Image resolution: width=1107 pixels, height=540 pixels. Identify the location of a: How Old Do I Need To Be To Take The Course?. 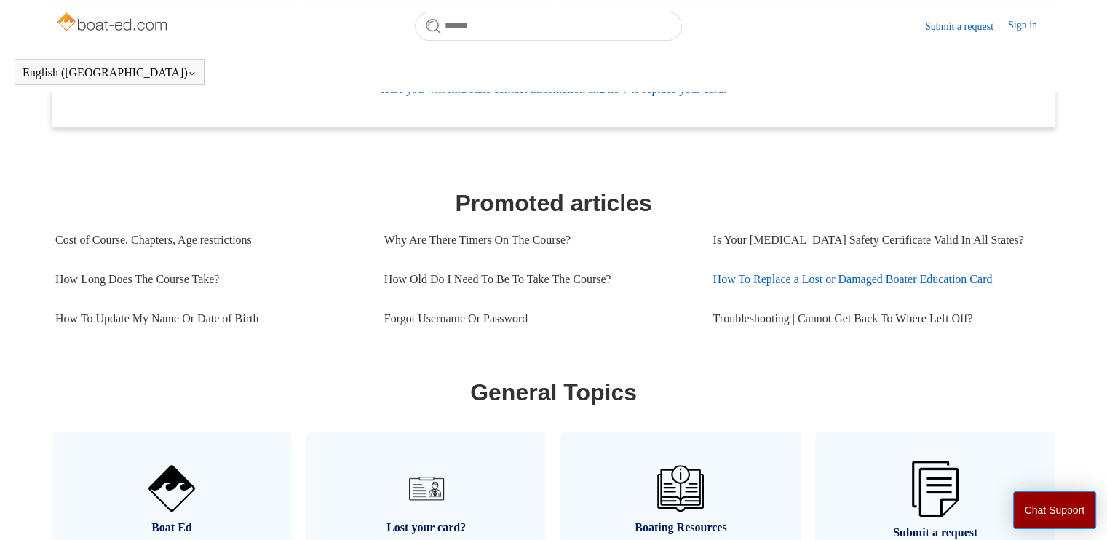
(538, 279).